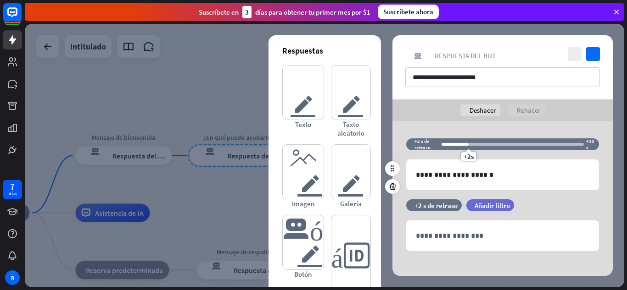 The image size is (627, 290). What do you see at coordinates (247, 12) in the screenshot?
I see `font: 3` at bounding box center [247, 12].